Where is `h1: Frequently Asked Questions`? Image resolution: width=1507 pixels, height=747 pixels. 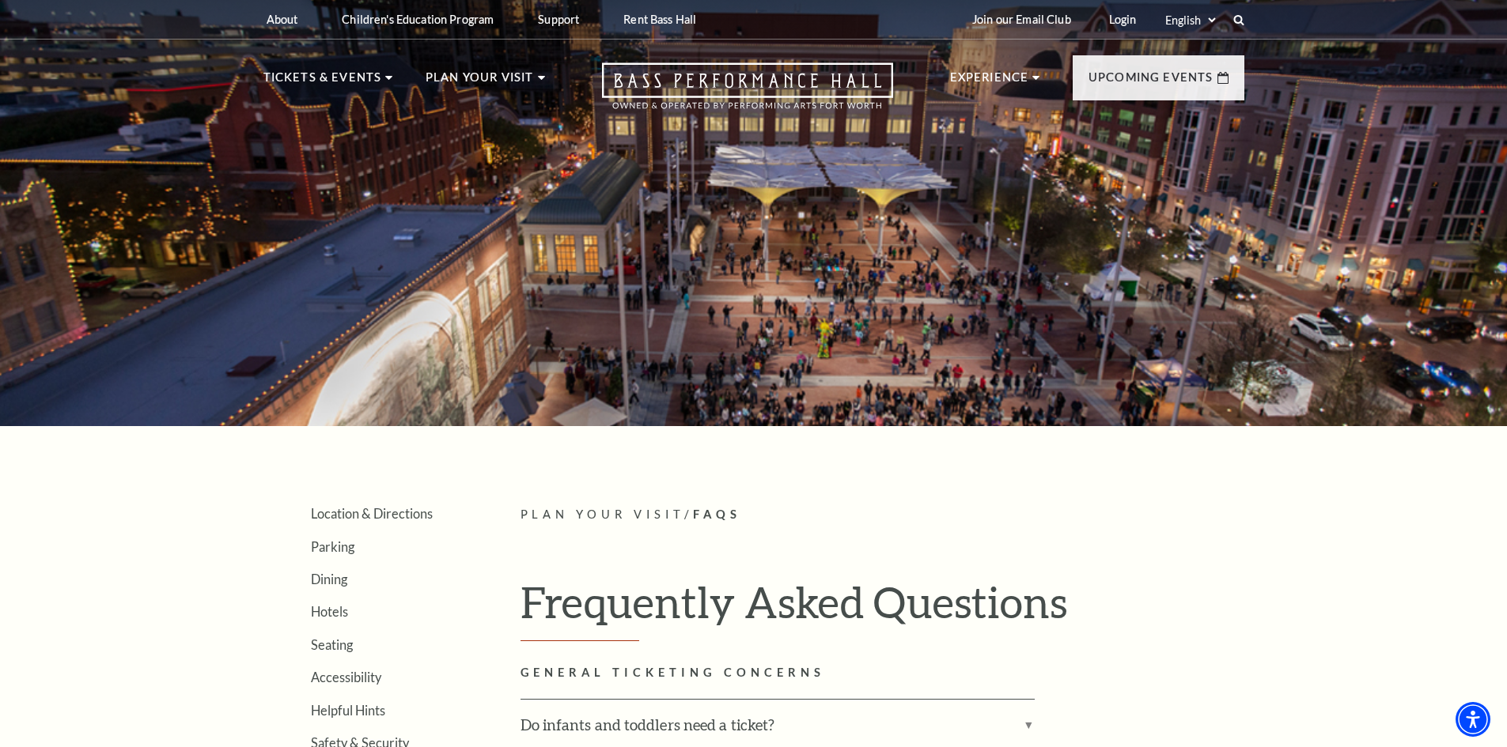 h1: Frequently Asked Questions is located at coordinates (882, 609).